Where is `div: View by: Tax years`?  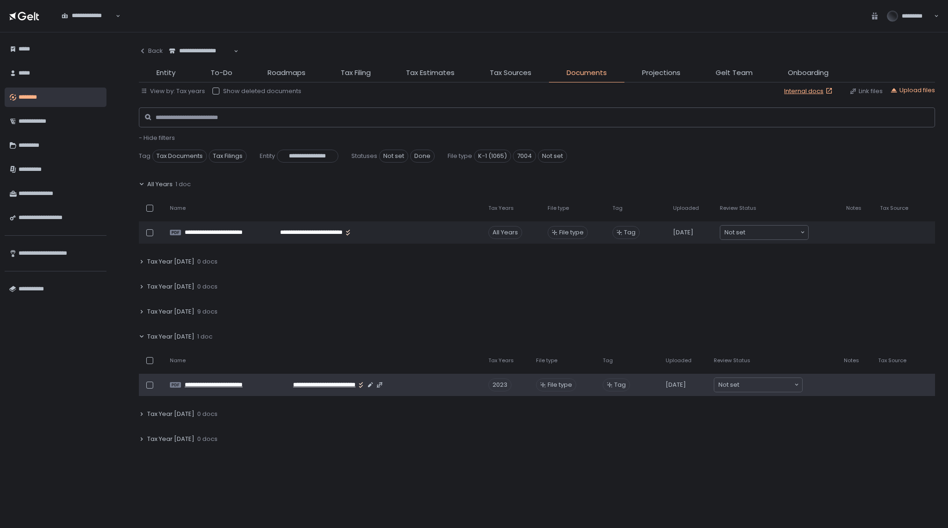
div: View by: Tax years is located at coordinates (173, 91).